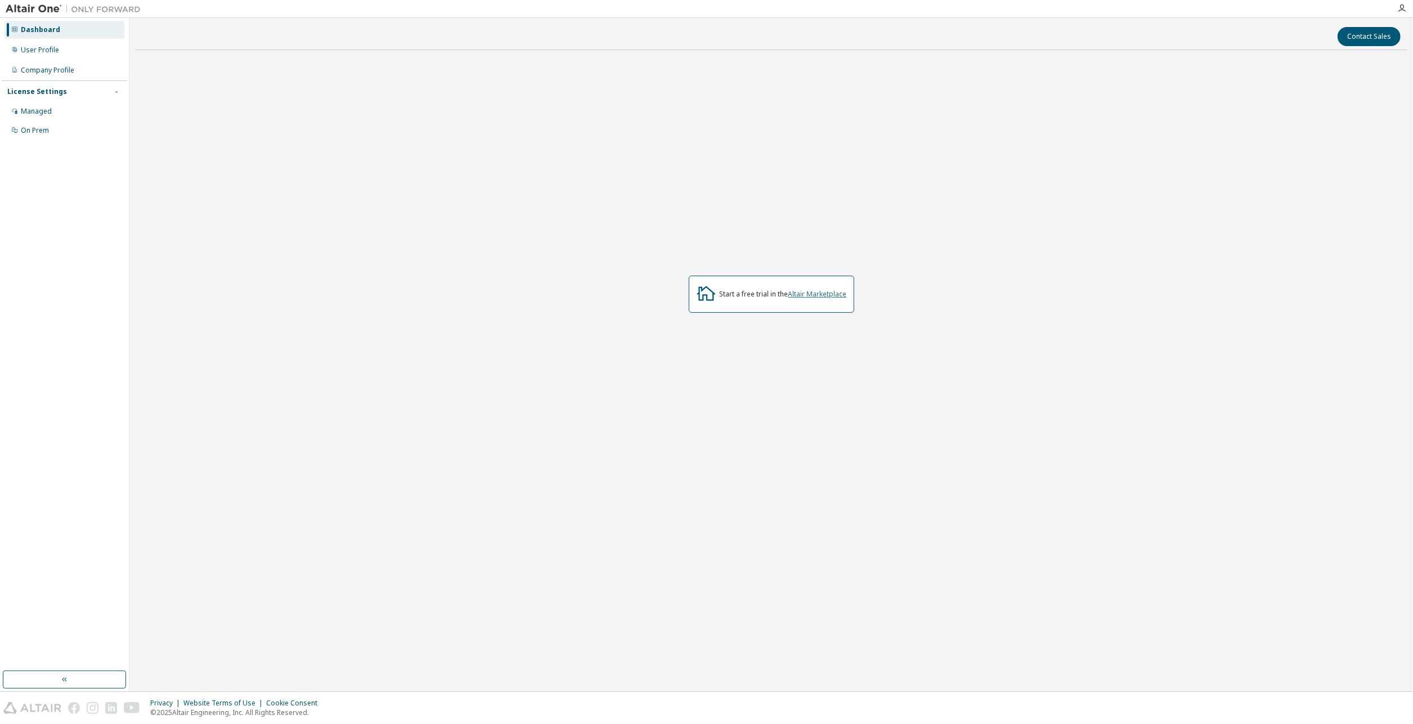  What do you see at coordinates (32, 708) in the screenshot?
I see `img: altair_logo.svg` at bounding box center [32, 708].